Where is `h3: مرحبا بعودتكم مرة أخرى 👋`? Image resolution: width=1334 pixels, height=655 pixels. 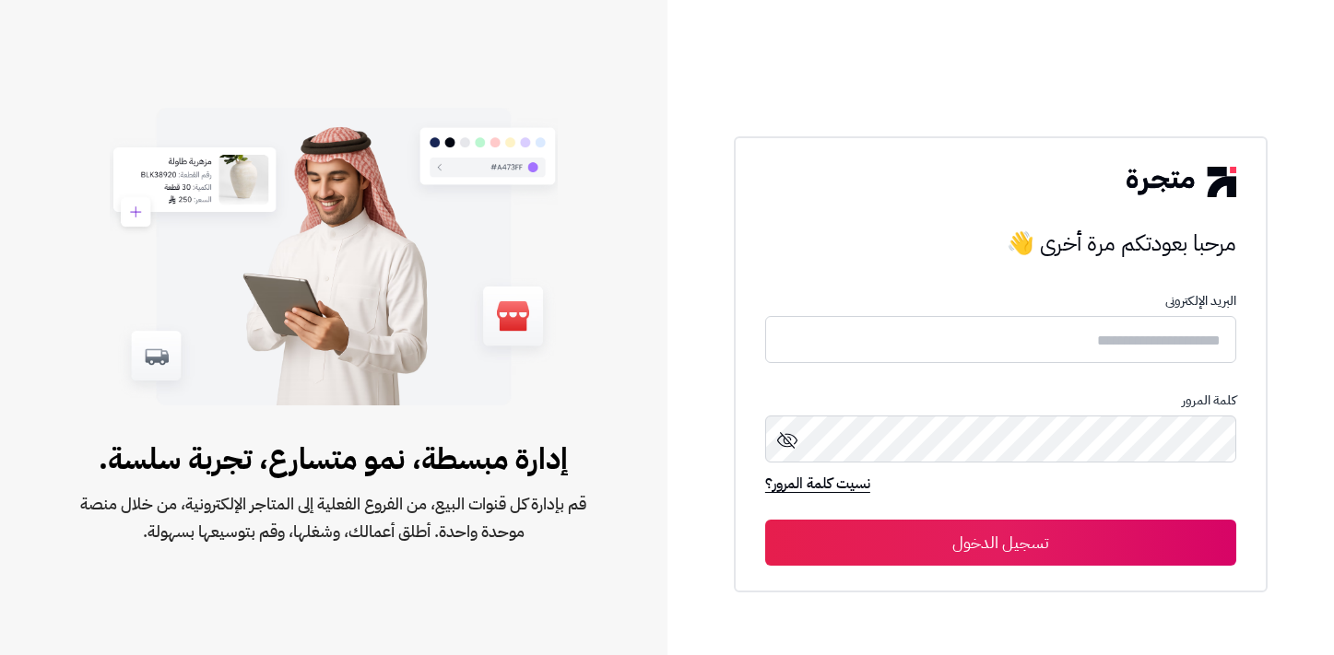 h3: مرحبا بعودتكم مرة أخرى 👋 is located at coordinates (1000, 243).